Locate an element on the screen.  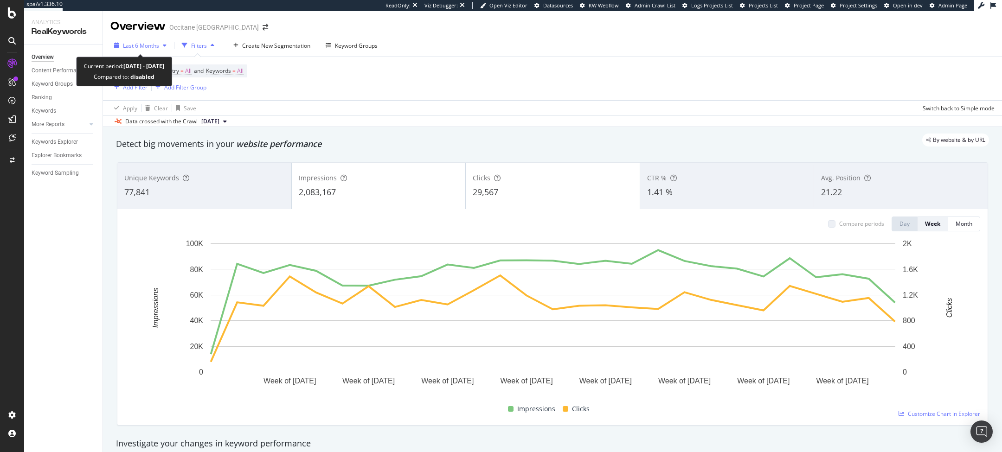
text: 60K is located at coordinates (197, 295).